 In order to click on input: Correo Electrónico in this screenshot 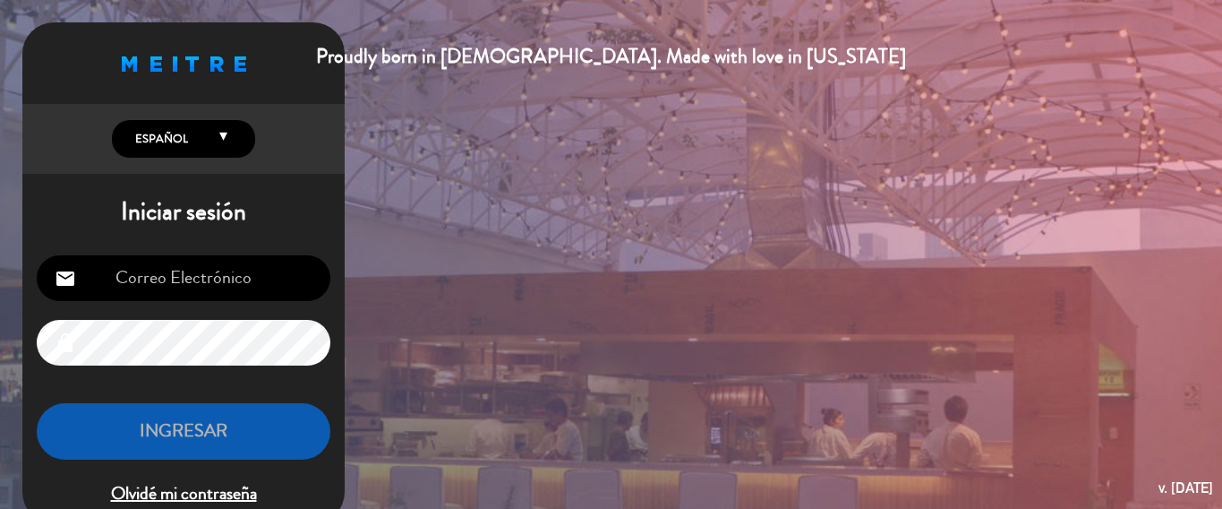, I will do `click(184, 278)`.